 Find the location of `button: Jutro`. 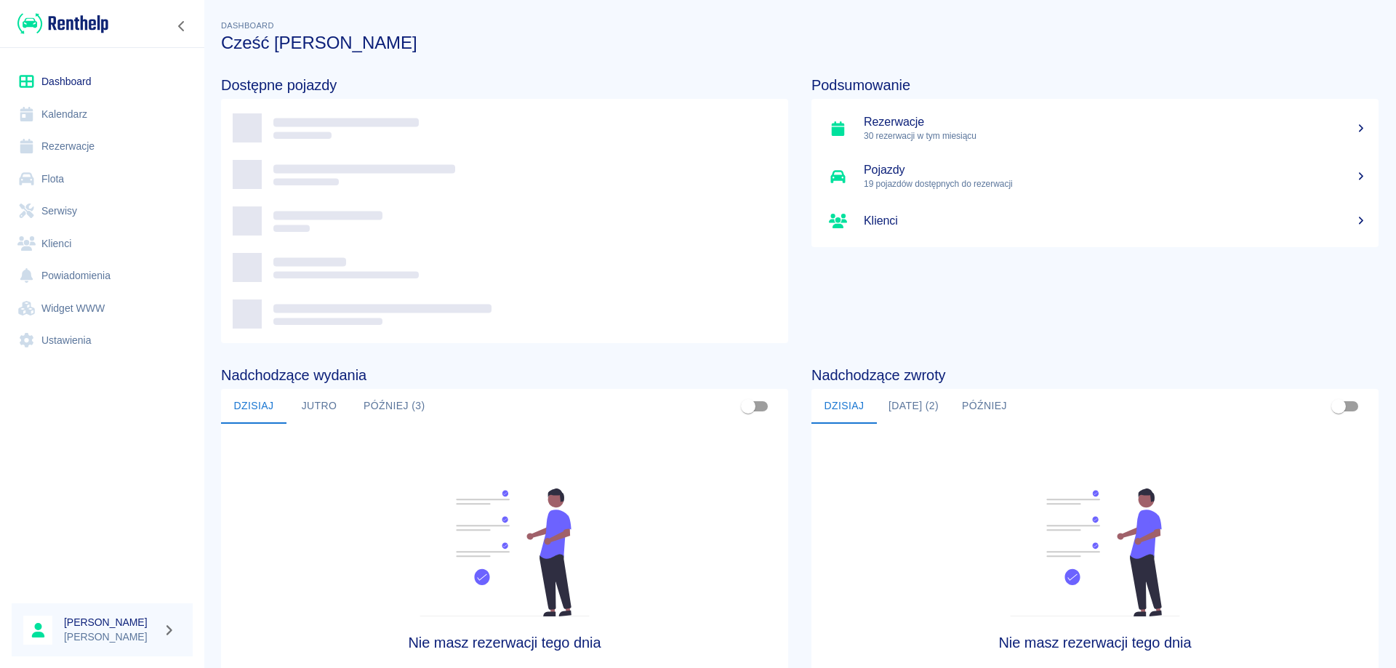

button: Jutro is located at coordinates (319, 406).